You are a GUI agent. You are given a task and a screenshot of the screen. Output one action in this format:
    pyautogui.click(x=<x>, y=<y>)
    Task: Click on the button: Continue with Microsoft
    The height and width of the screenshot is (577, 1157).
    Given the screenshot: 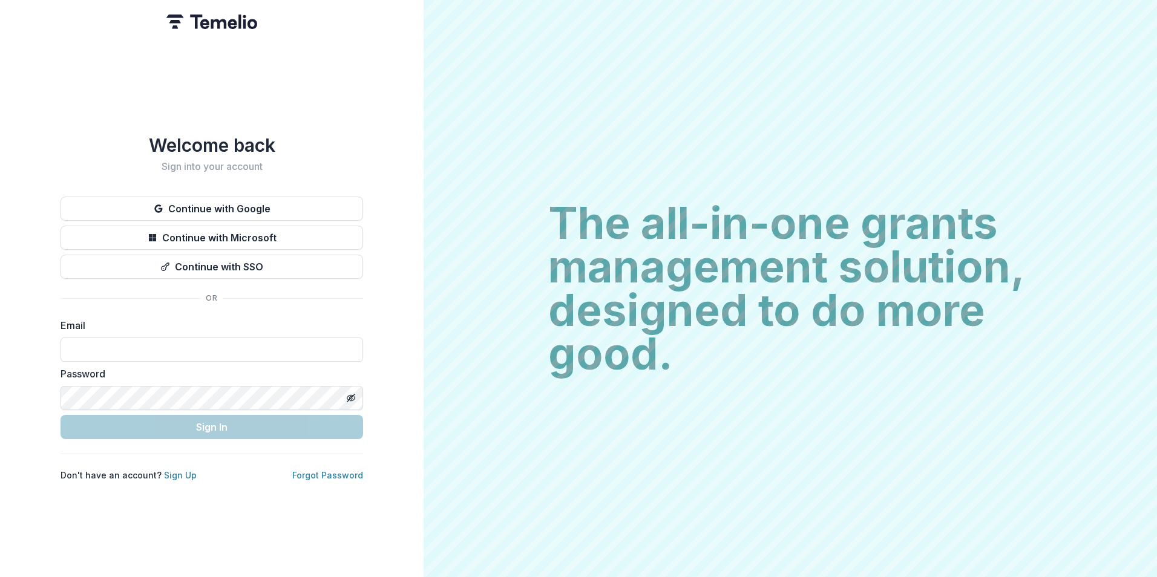 What is the action you would take?
    pyautogui.click(x=212, y=238)
    